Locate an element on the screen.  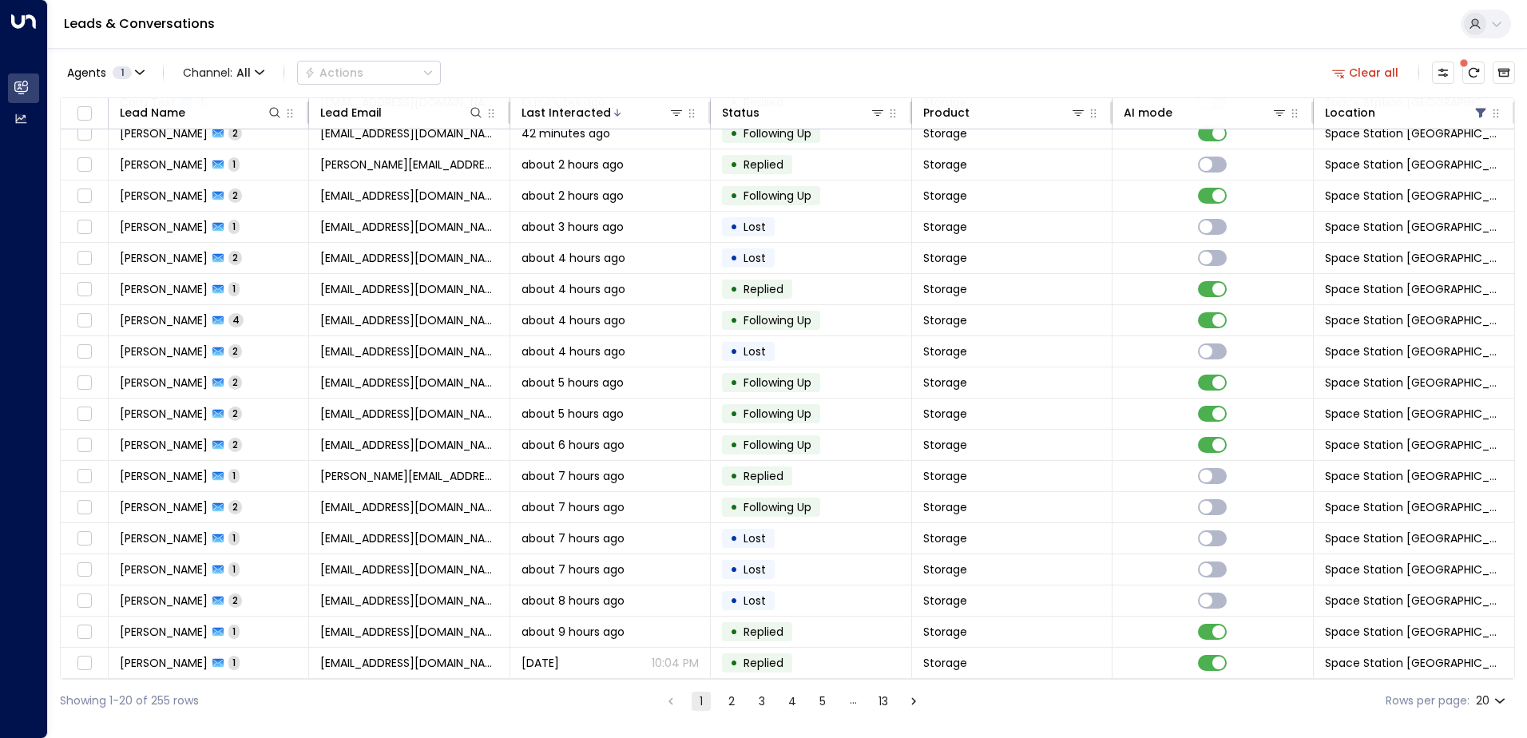
span: derts12@gmail.com is located at coordinates (409, 133).